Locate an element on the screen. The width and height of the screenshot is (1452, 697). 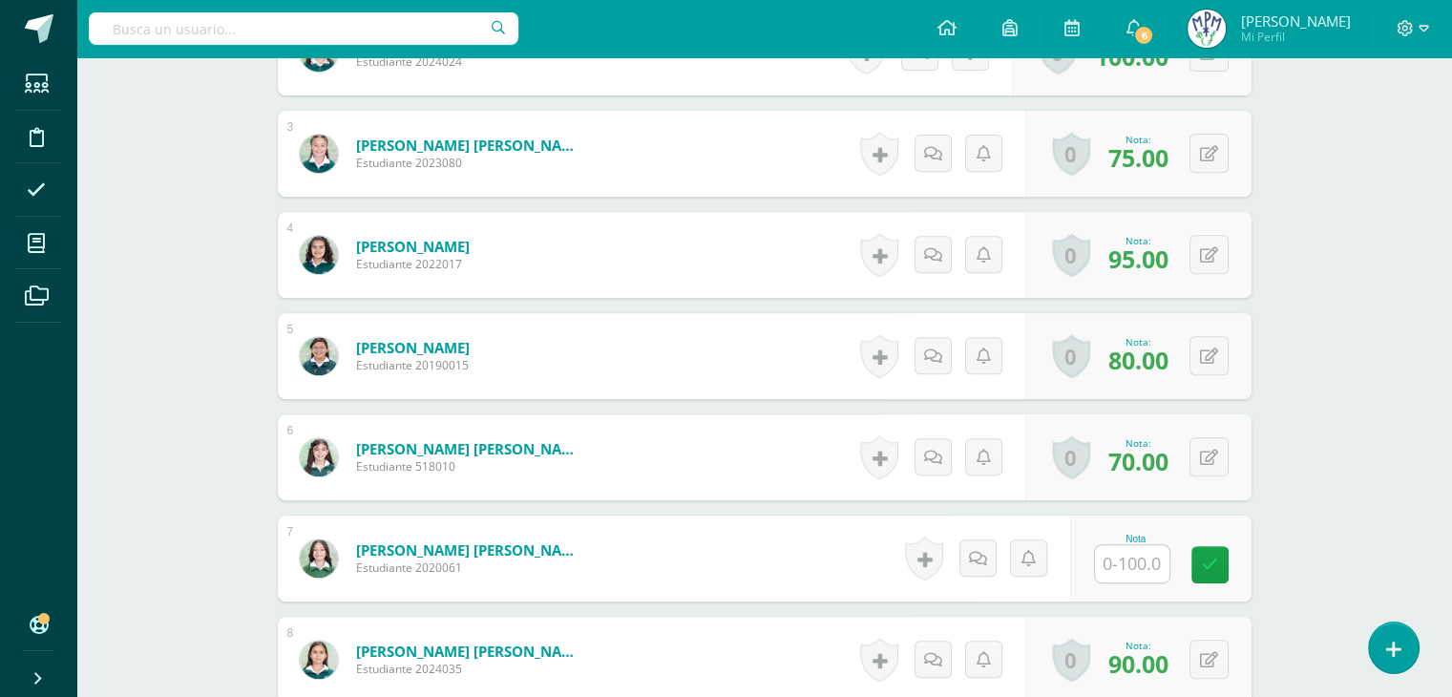
span: Estudiante 2022017 is located at coordinates (412, 263).